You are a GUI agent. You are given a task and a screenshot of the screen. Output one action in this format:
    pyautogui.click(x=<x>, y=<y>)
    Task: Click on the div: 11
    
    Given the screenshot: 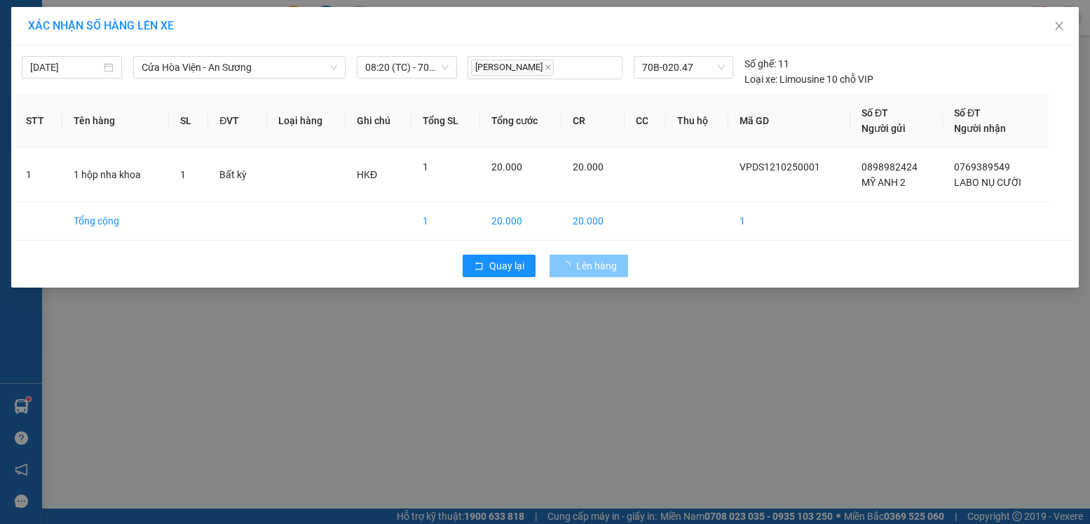 What is the action you would take?
    pyautogui.click(x=767, y=64)
    